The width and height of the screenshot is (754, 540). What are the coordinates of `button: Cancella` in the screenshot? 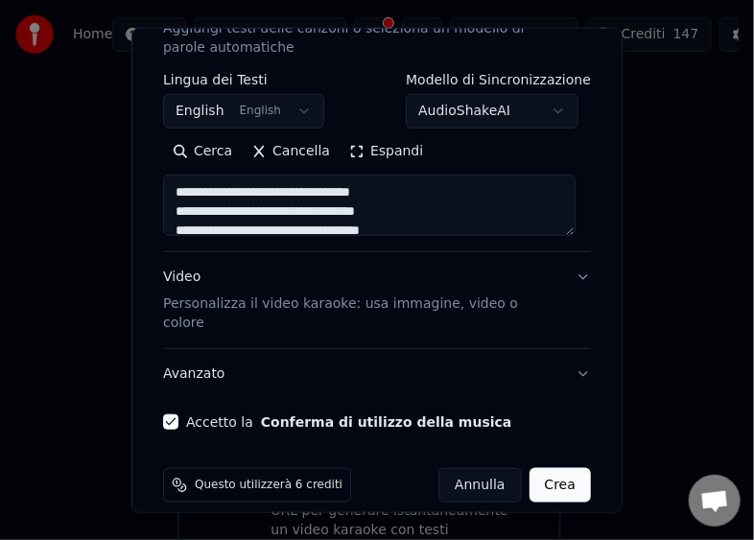 It's located at (291, 152).